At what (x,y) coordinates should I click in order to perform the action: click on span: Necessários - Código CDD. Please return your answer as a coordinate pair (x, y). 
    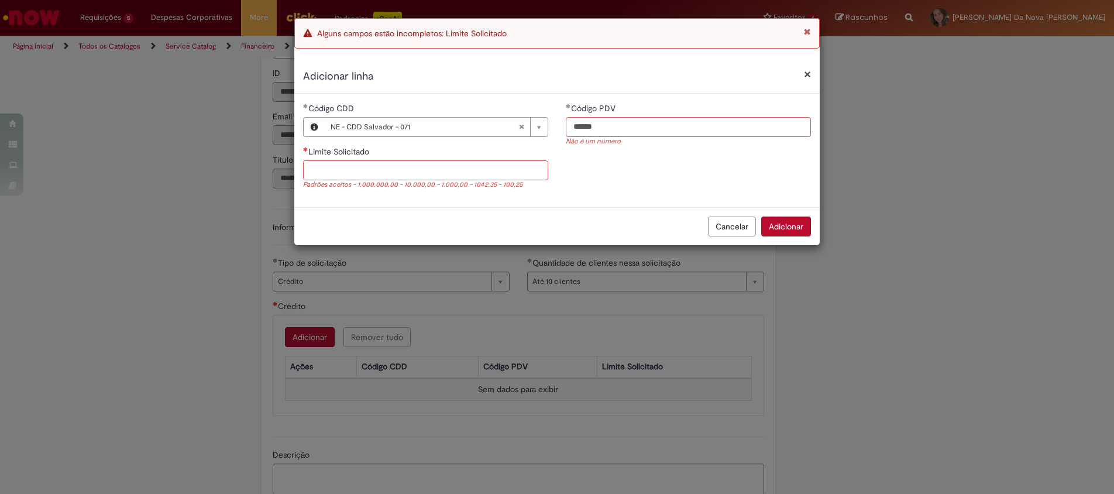
    Looking at the image, I should click on (332, 108).